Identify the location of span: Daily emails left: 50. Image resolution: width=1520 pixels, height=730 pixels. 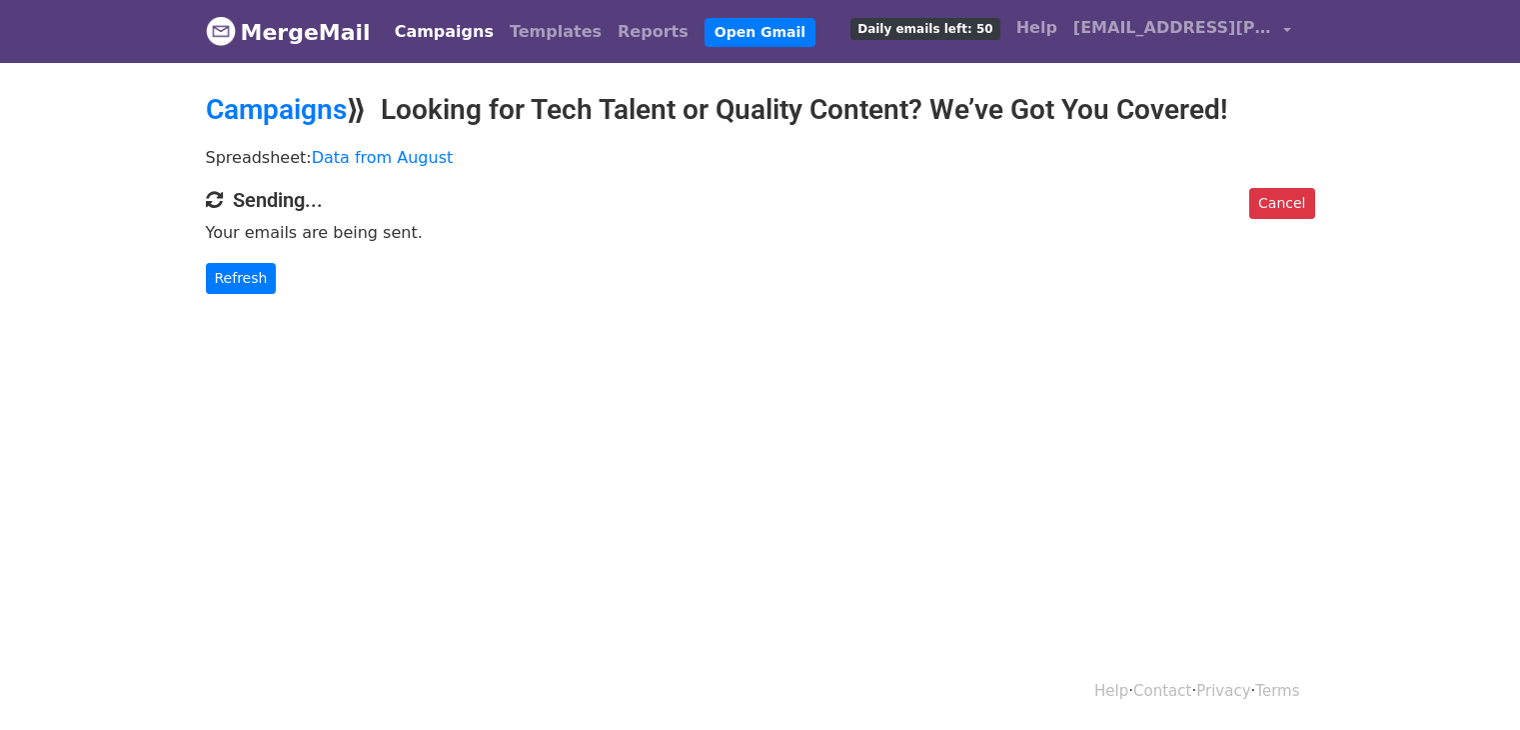
(924, 29).